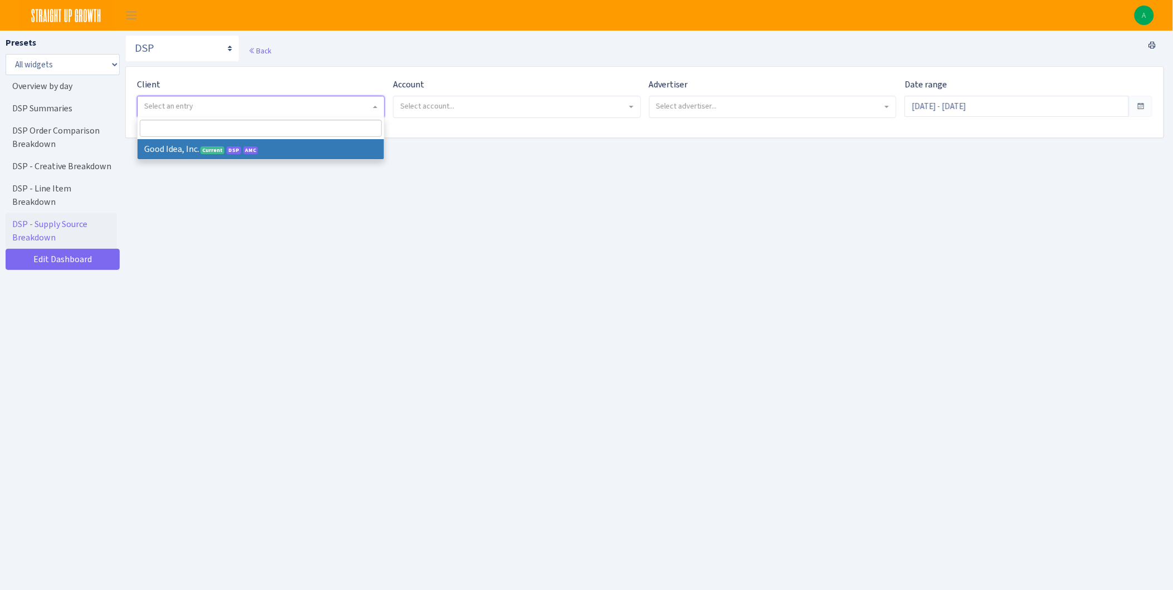 Image resolution: width=1173 pixels, height=590 pixels. What do you see at coordinates (669, 85) in the screenshot?
I see `label: Advertiser` at bounding box center [669, 85].